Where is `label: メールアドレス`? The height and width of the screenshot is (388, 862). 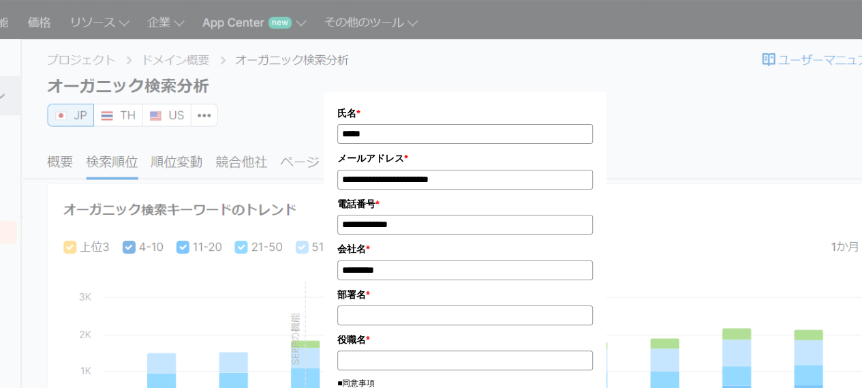
label: メールアドレス is located at coordinates (465, 158).